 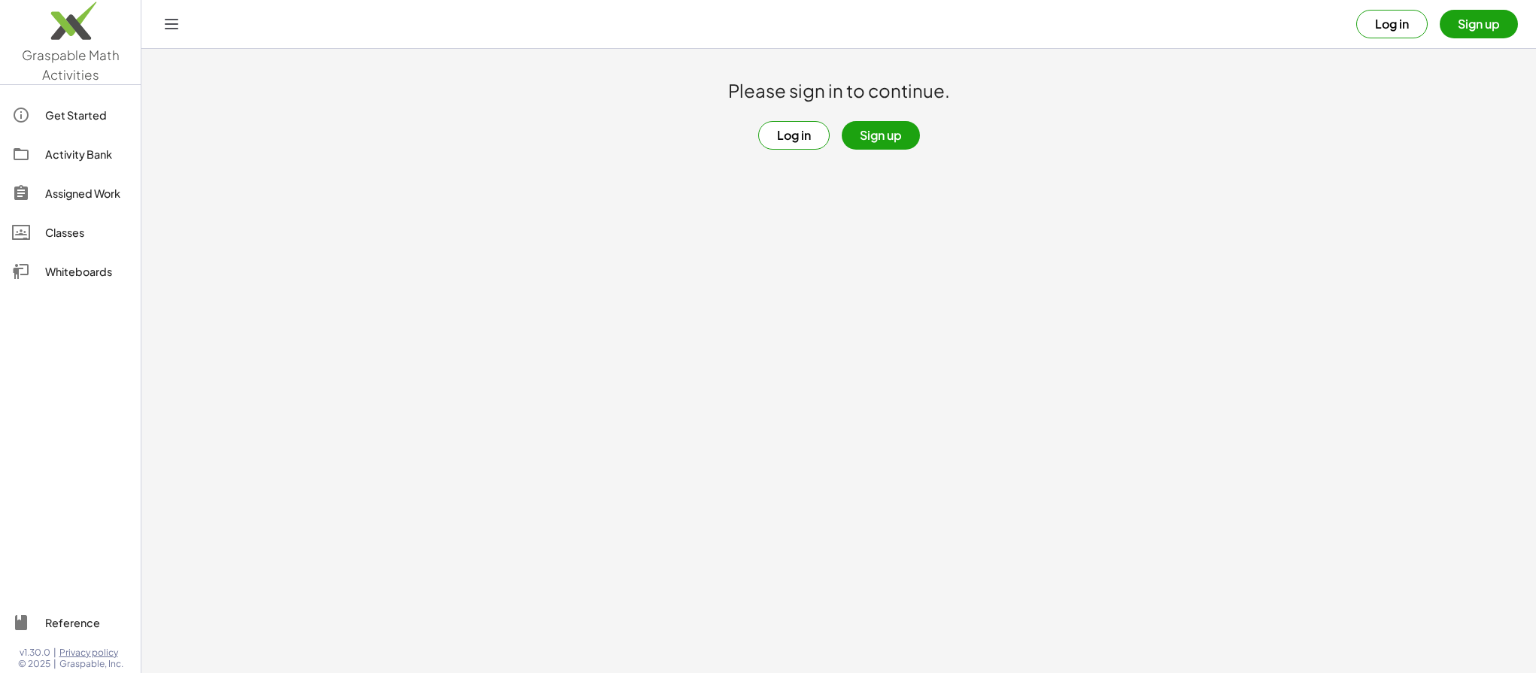 What do you see at coordinates (87, 623) in the screenshot?
I see `div: Reference` at bounding box center [87, 623].